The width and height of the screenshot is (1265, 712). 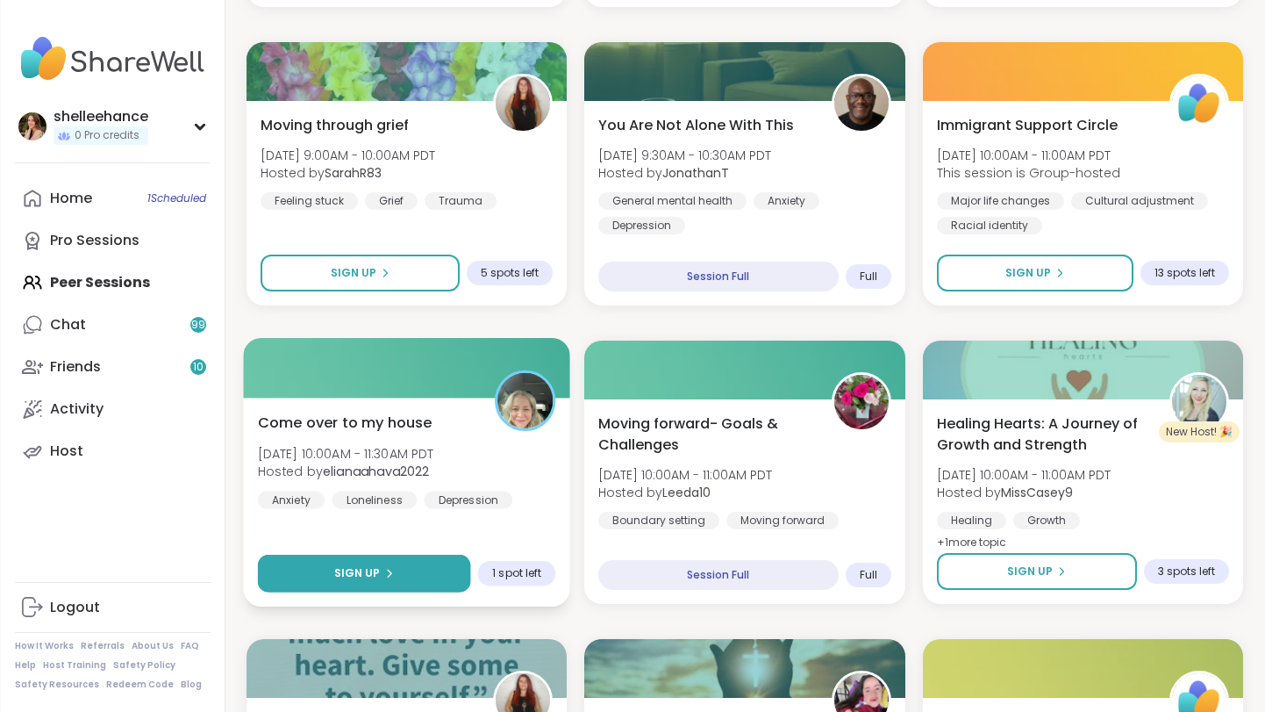 I want to click on a: Referrals, so click(x=103, y=646).